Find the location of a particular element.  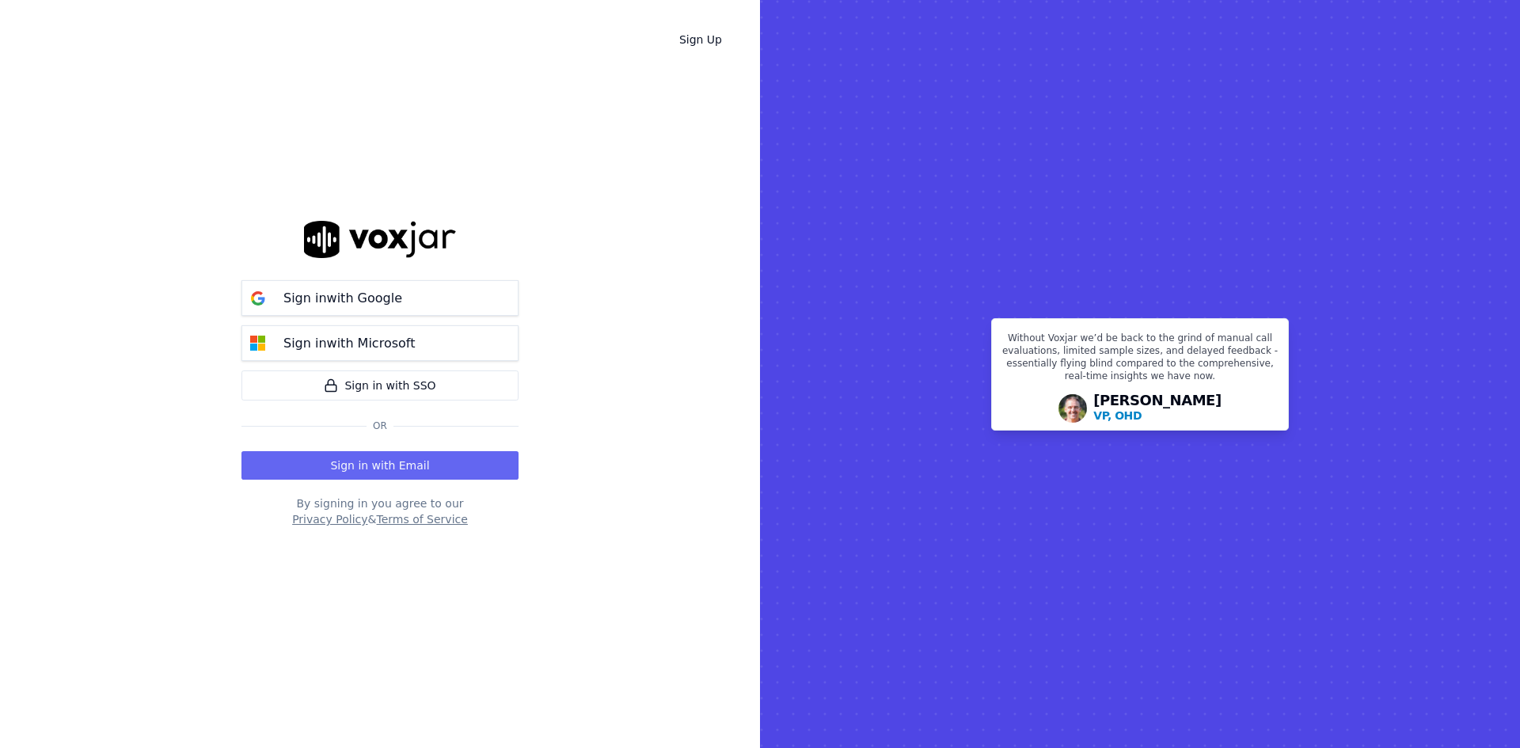

img: logo is located at coordinates (380, 239).